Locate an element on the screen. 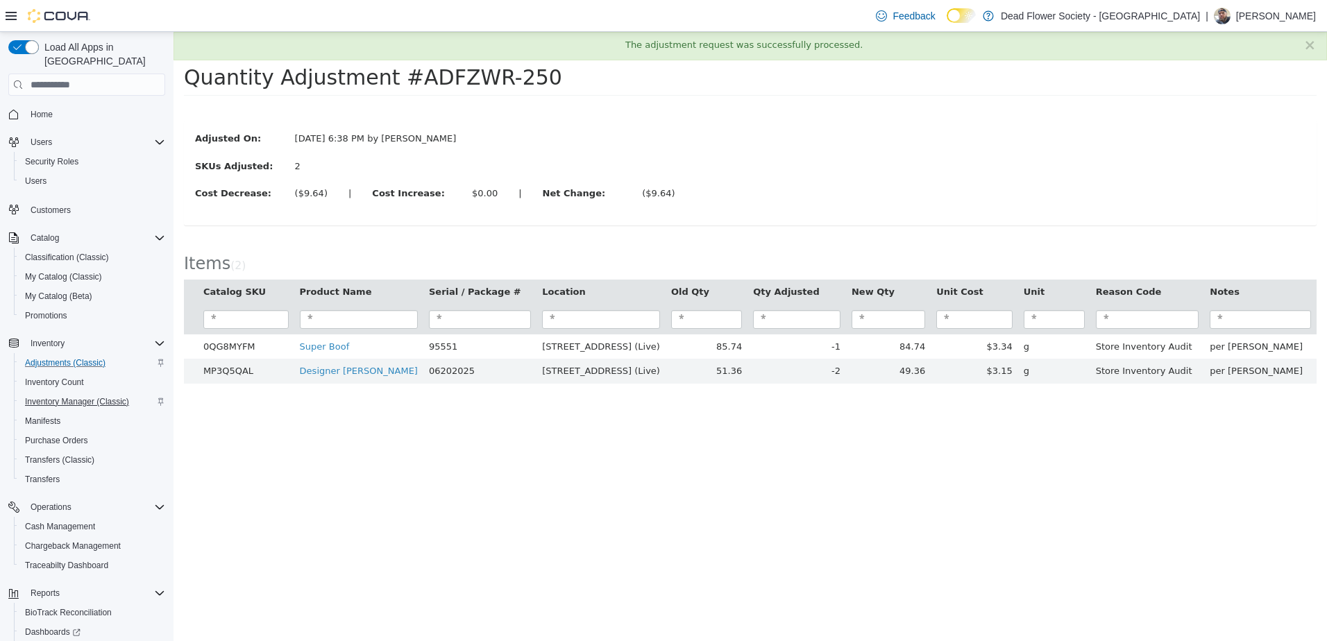  td: MP3Q5QAL is located at coordinates (72, 339).